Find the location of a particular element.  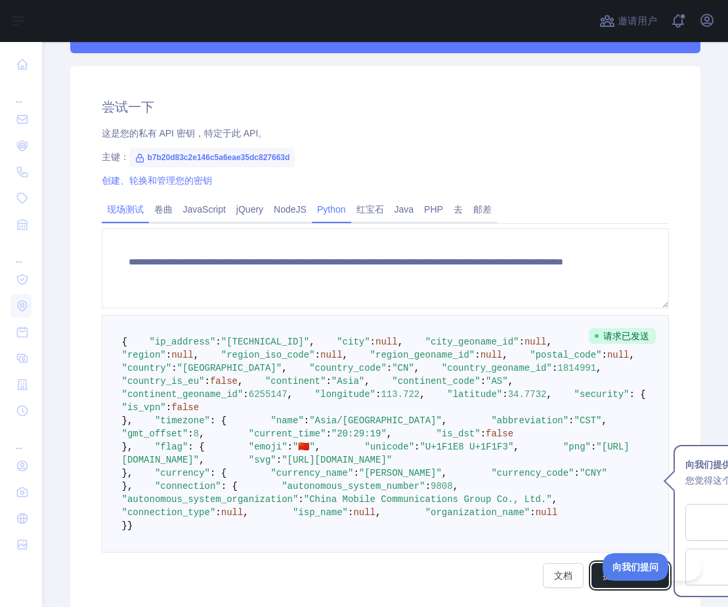

span: false is located at coordinates (185, 408).